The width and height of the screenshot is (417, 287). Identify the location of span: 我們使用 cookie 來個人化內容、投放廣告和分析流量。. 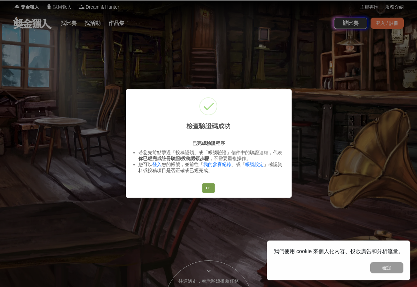
(338, 251).